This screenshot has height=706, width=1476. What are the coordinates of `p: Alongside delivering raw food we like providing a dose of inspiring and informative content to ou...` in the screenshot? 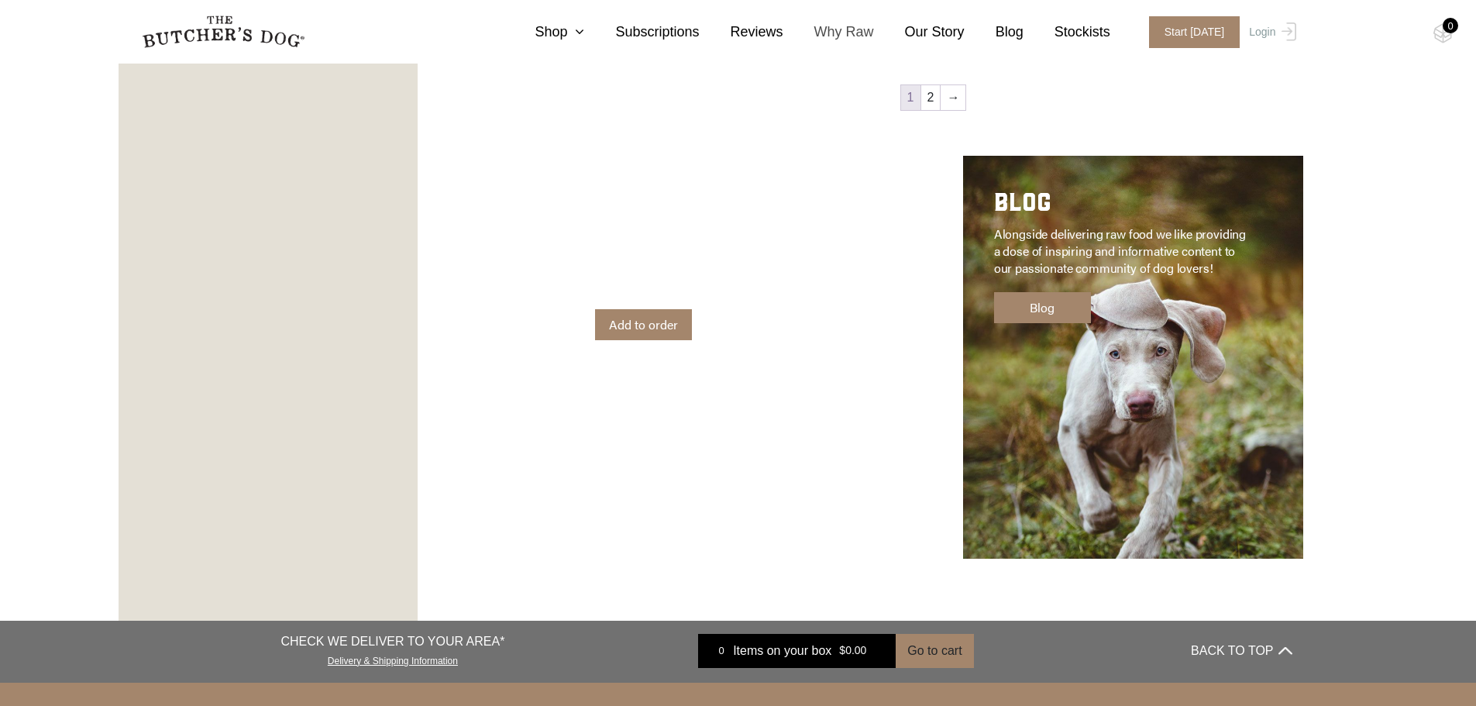 It's located at (1121, 251).